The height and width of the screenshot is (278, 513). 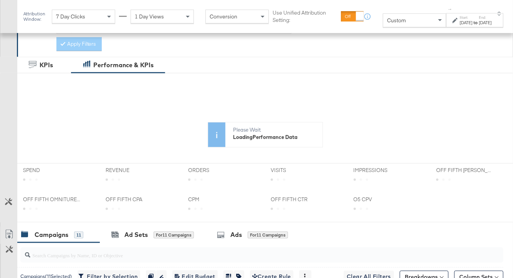 I want to click on input: Search Campaigns by Name, ID or Objective, so click(x=245, y=252).